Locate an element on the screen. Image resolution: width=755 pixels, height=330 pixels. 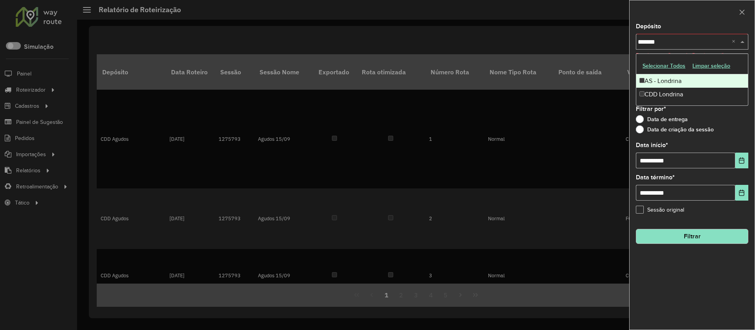
button: Filtrar is located at coordinates (692, 236).